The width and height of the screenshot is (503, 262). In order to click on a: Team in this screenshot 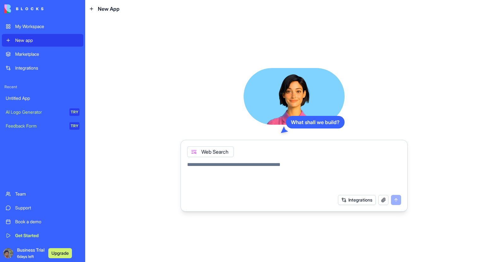, I will do `click(43, 194)`.